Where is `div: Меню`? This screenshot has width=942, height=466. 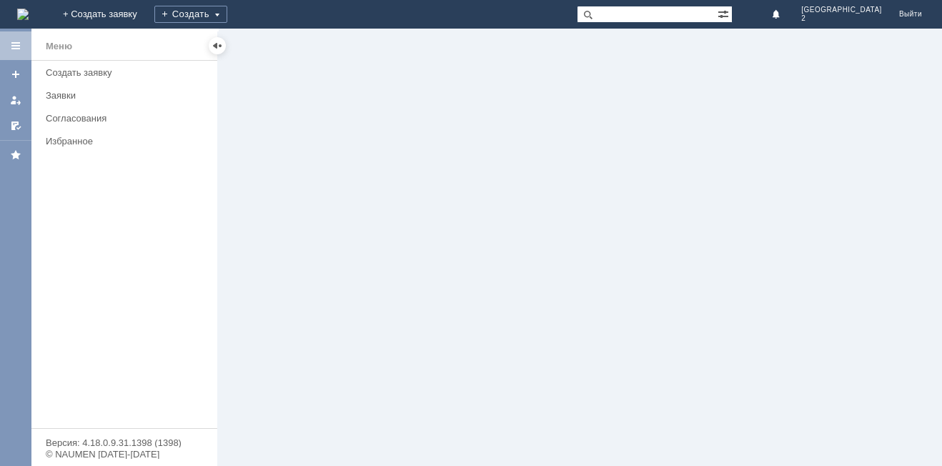 div: Меню is located at coordinates (59, 46).